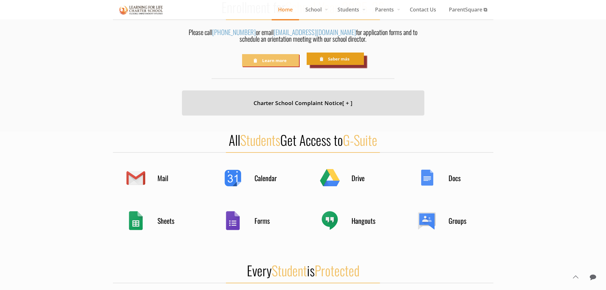  Describe the element at coordinates (465, 178) in the screenshot. I see `h4: Docs` at that location.